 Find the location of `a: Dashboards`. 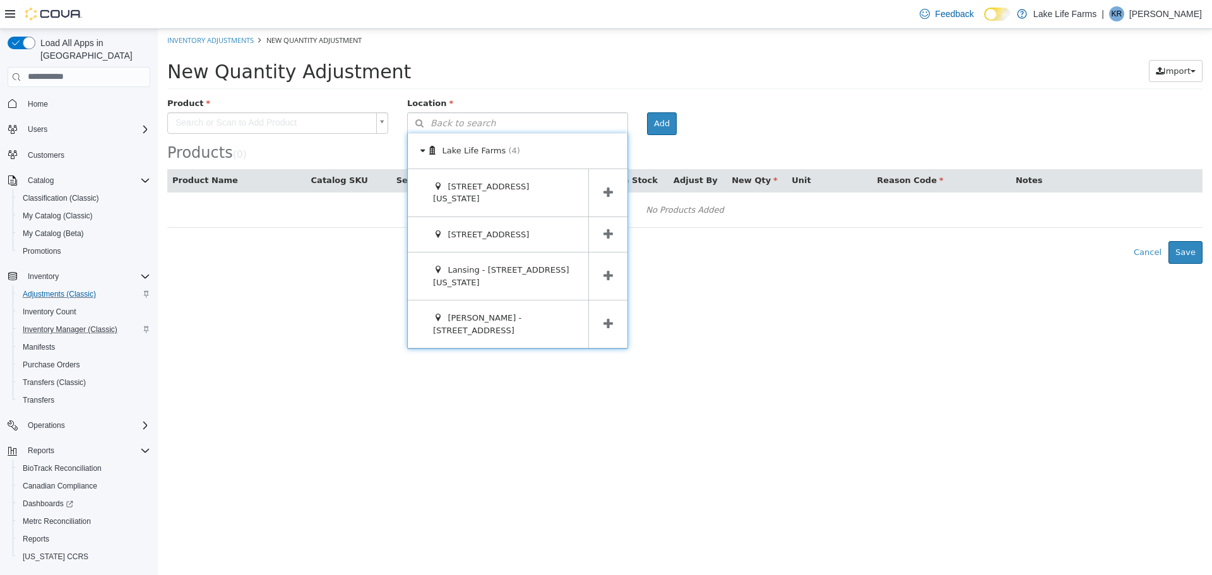

a: Dashboards is located at coordinates (84, 504).